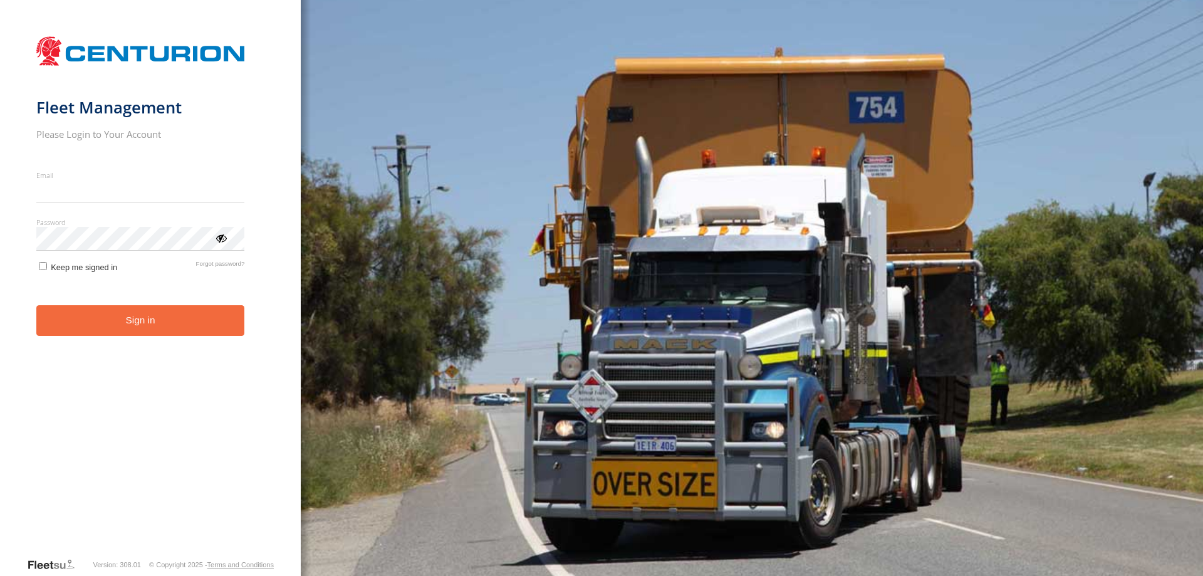 This screenshot has height=576, width=1203. I want to click on label: Password, so click(140, 222).